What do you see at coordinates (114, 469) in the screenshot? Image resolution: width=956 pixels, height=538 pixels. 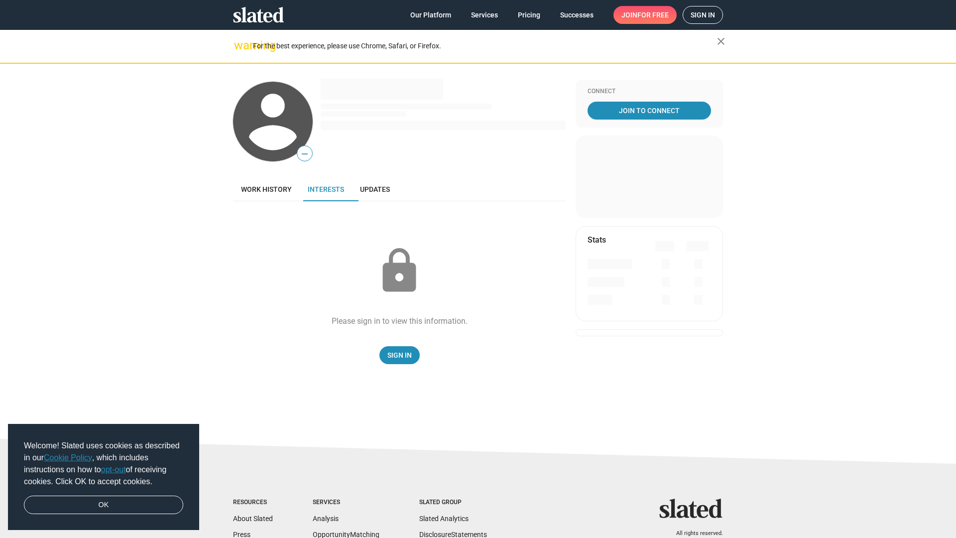 I see `a: opt-out` at bounding box center [114, 469].